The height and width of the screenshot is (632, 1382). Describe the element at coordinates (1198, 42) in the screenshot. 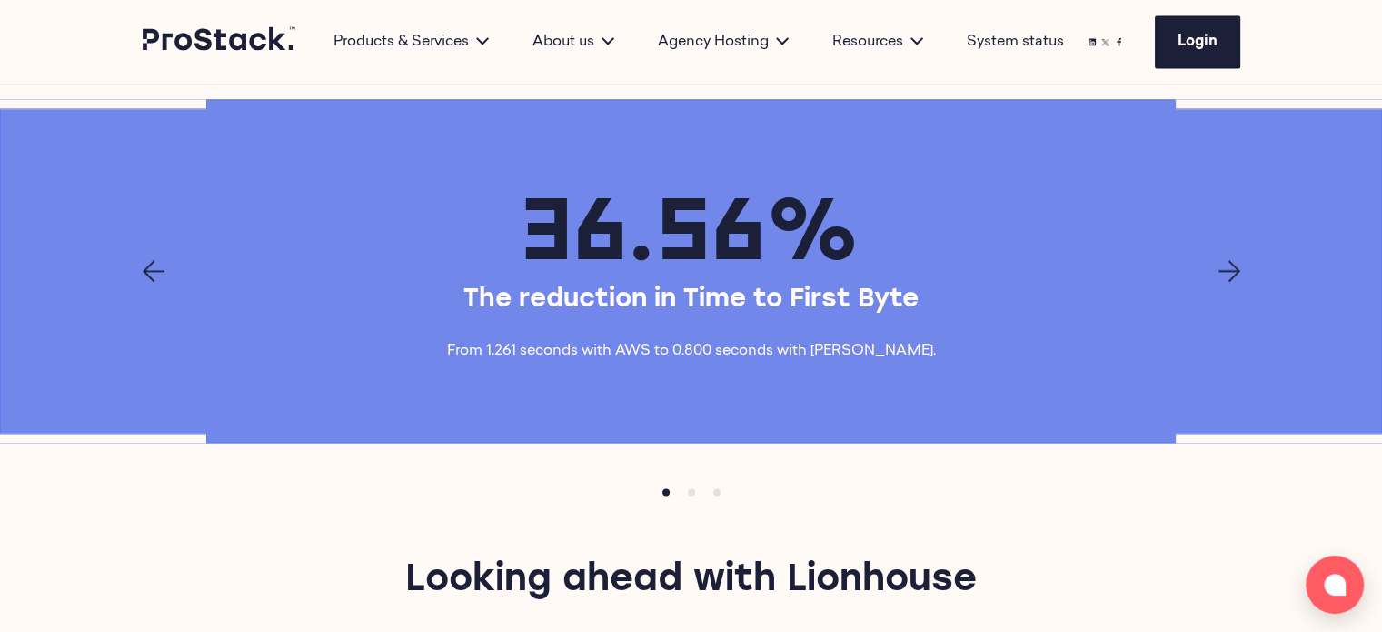

I see `span: Login` at that location.